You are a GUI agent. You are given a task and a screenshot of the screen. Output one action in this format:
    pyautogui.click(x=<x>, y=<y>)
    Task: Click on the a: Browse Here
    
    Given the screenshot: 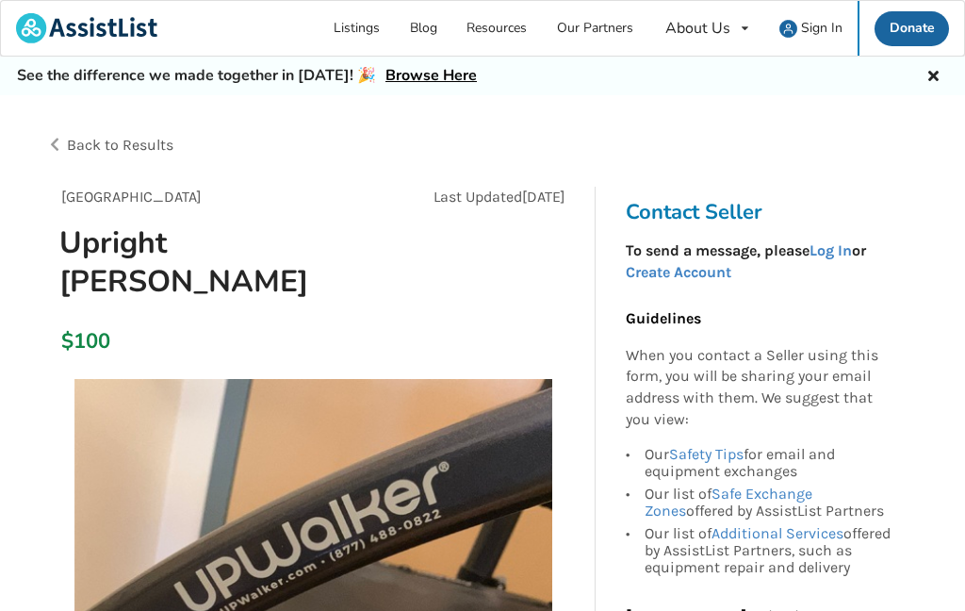 What is the action you would take?
    pyautogui.click(x=431, y=75)
    